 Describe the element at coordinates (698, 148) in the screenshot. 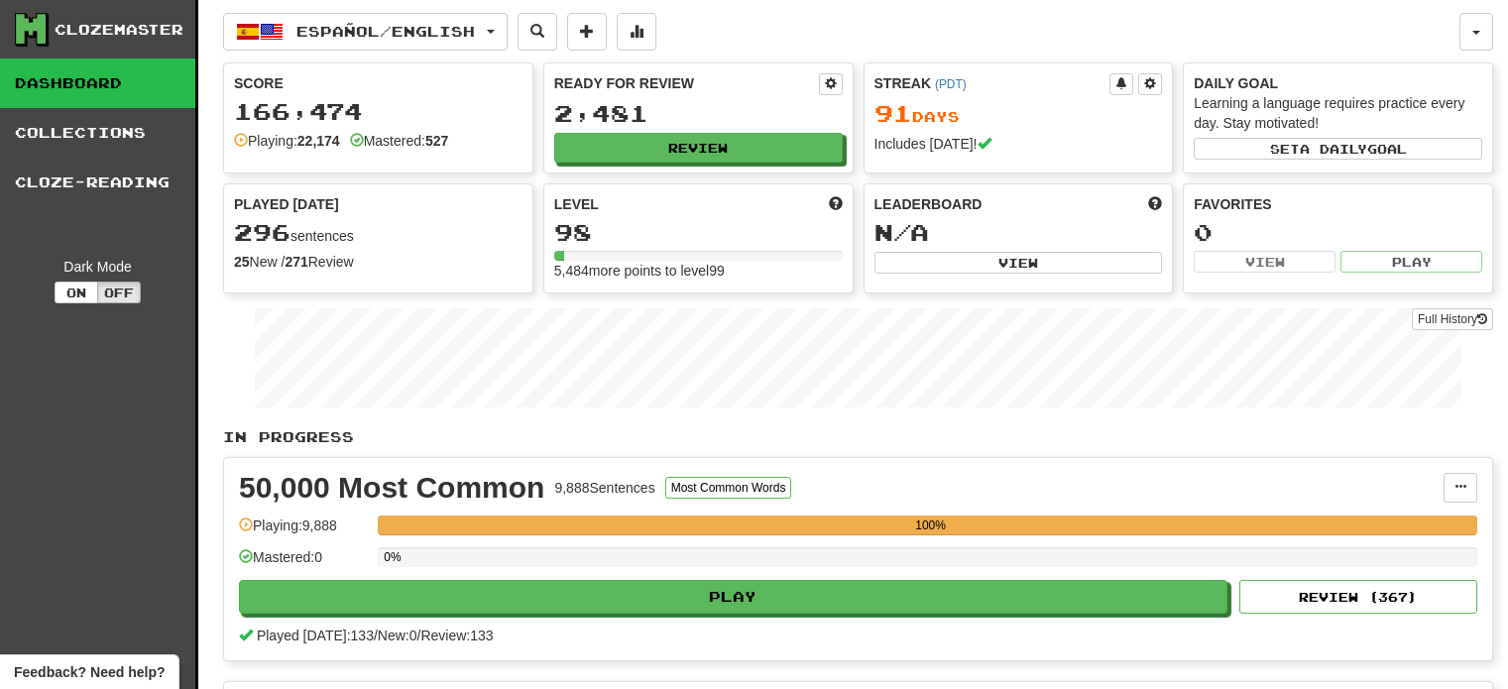

I see `button: Review` at that location.